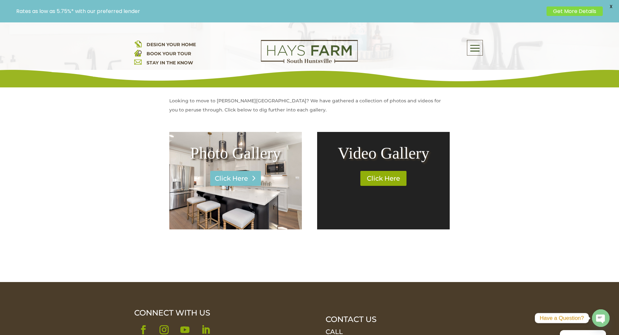  What do you see at coordinates (170, 63) in the screenshot?
I see `a: STAY IN THE KNOW` at bounding box center [170, 63].